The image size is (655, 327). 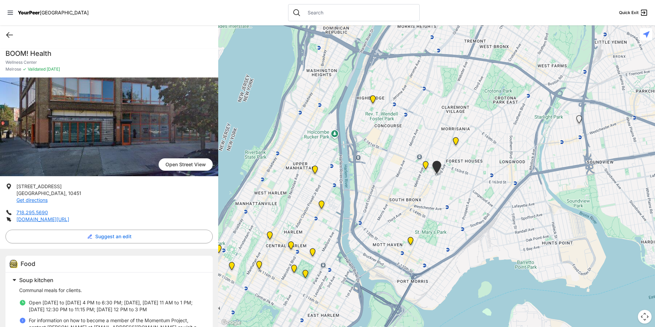 What do you see at coordinates (109, 236) in the screenshot?
I see `button: Suggest an edit` at bounding box center [109, 236].